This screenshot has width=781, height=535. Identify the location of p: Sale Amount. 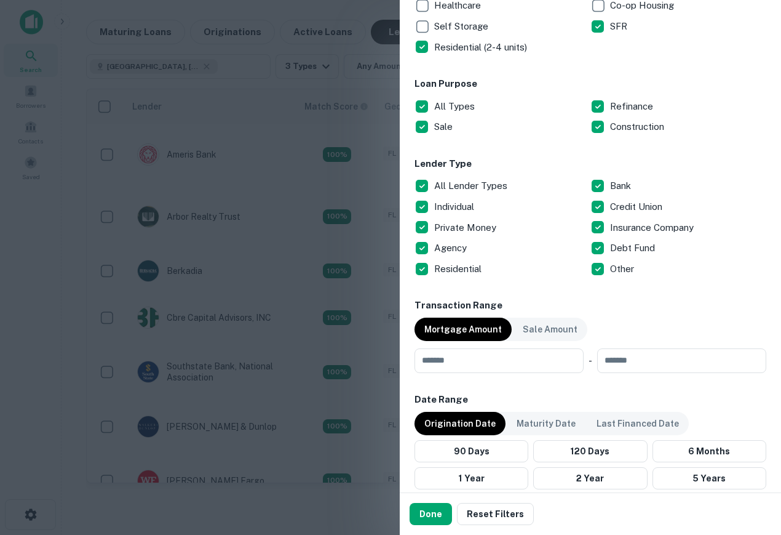
(550, 329).